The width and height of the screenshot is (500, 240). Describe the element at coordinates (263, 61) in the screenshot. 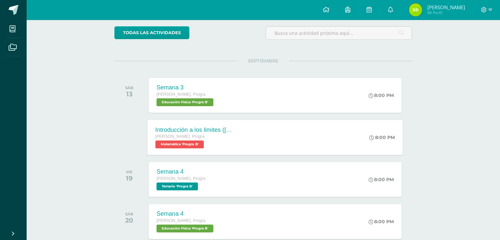

I see `span: SEPTIEMBRE` at that location.